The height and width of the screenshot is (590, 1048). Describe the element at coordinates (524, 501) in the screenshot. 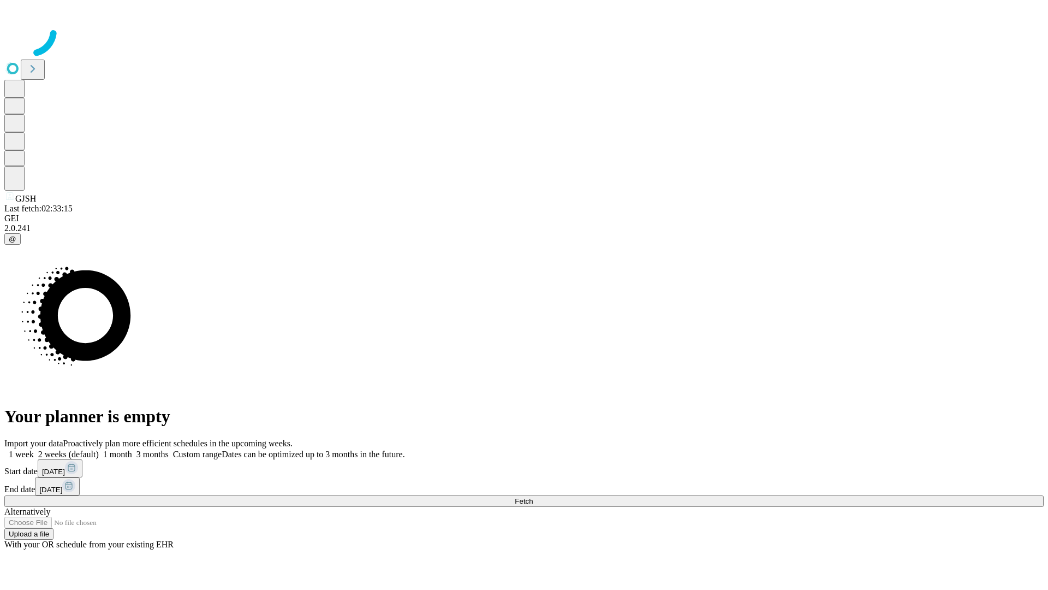

I see `button: Fetch` at that location.